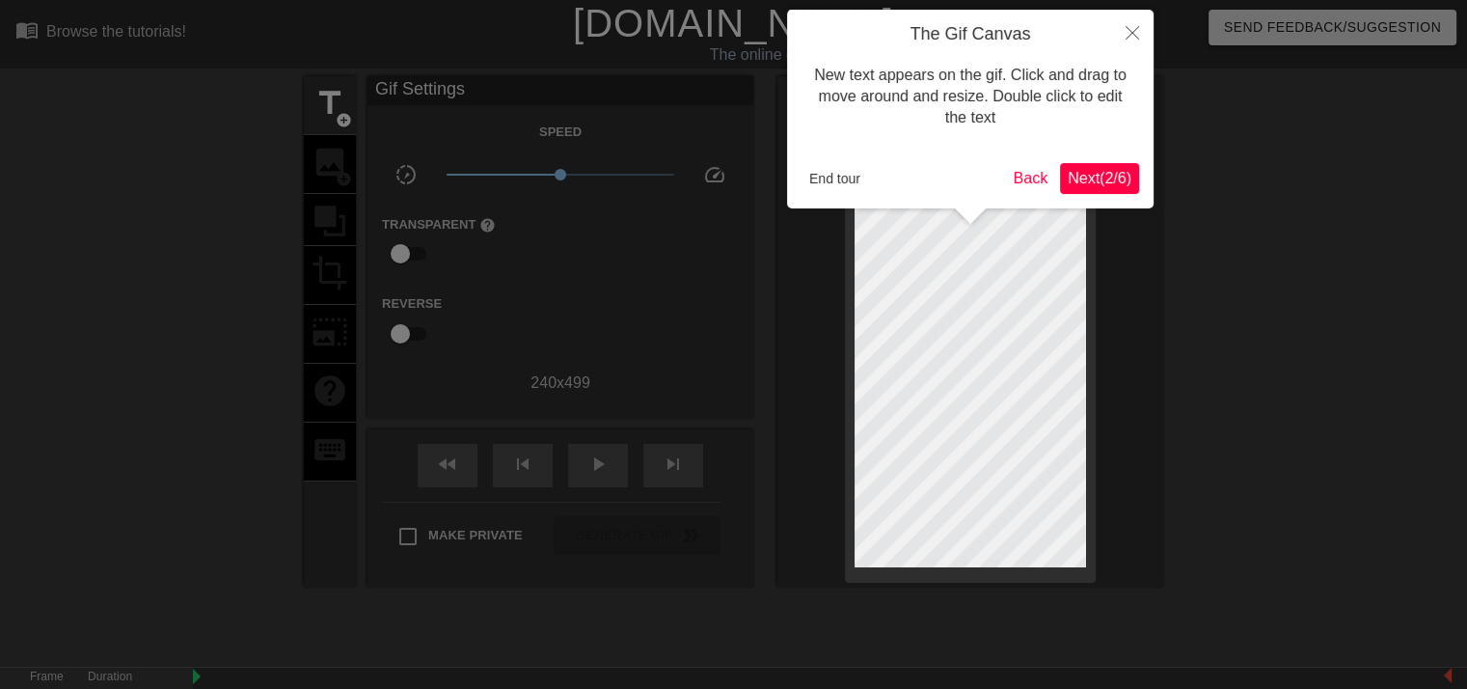  What do you see at coordinates (1100, 178) in the screenshot?
I see `span: Next ( 2 / 6 )` at bounding box center [1100, 178].